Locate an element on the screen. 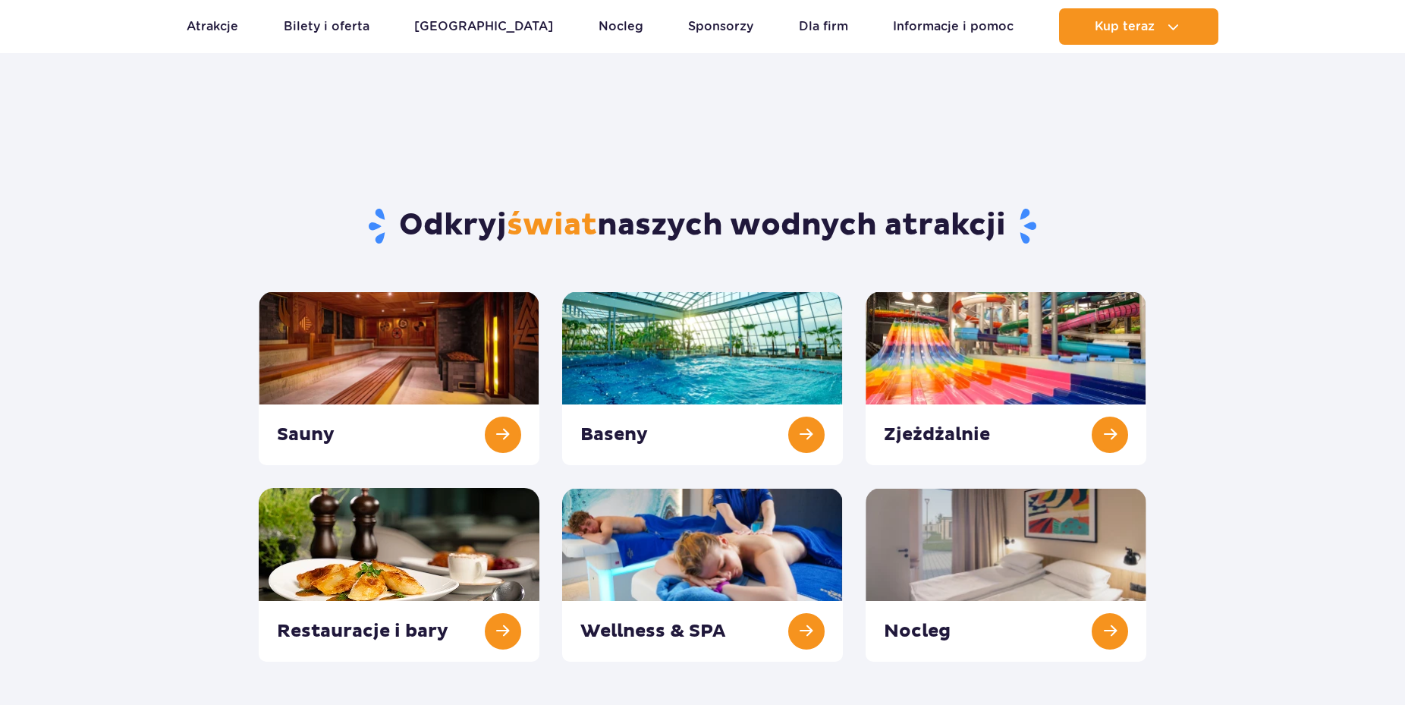 This screenshot has width=1405, height=705. span: świat is located at coordinates (552, 225).